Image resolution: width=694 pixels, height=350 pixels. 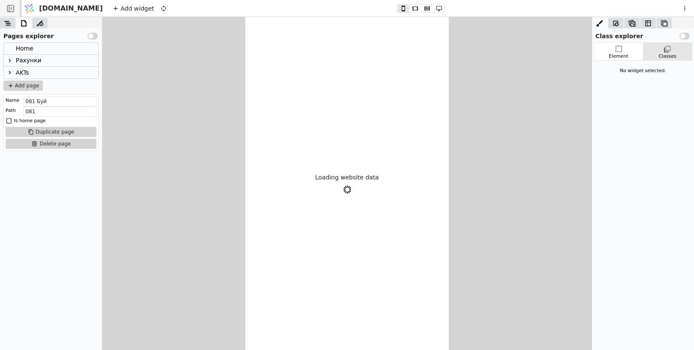 What do you see at coordinates (643, 71) in the screenshot?
I see `div: No widget selected.` at bounding box center [643, 71].